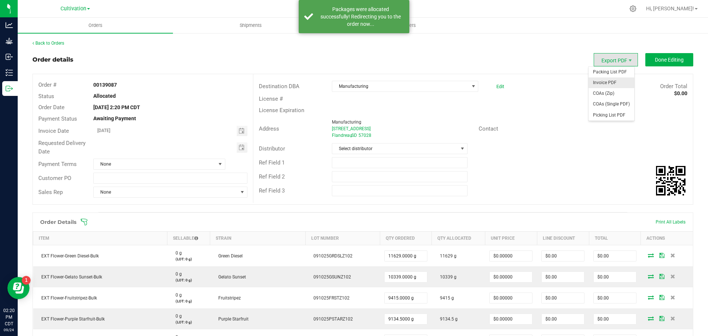 Image resolution: width=708 pixels, height=336 pixels. Describe the element at coordinates (189, 322) in the screenshot. I see `p: (LOT: 0 g)` at that location.